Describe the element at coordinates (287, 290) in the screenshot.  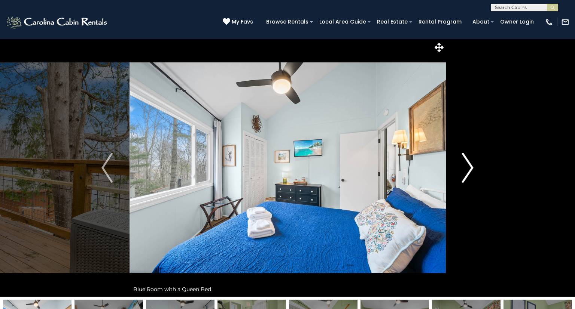
I see `div: Blue Room with a Queen Bed` at that location.